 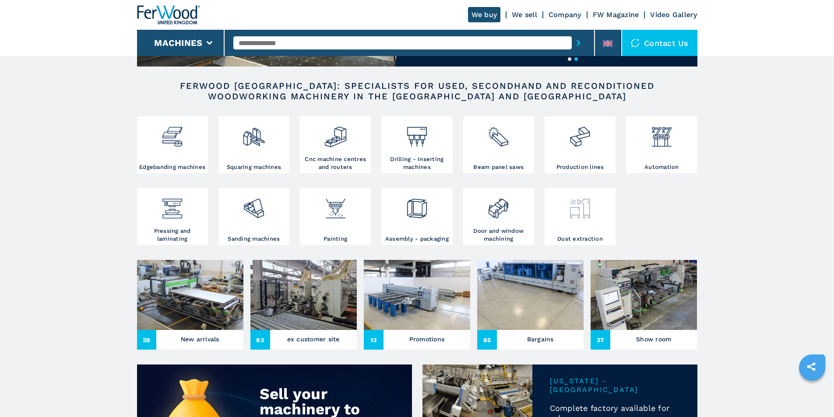 What do you see at coordinates (303, 295) in the screenshot?
I see `img: ex customer site` at bounding box center [303, 295].